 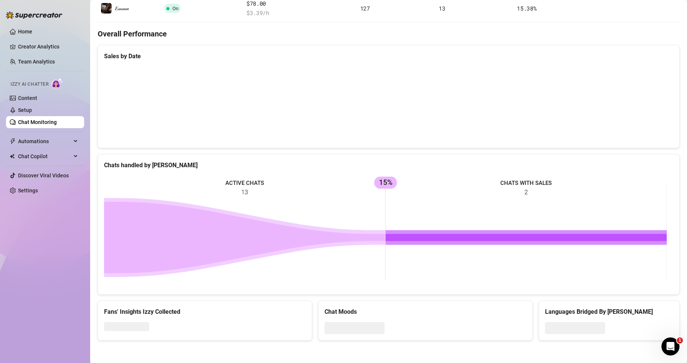 I want to click on div: Sales by Date, so click(x=388, y=56).